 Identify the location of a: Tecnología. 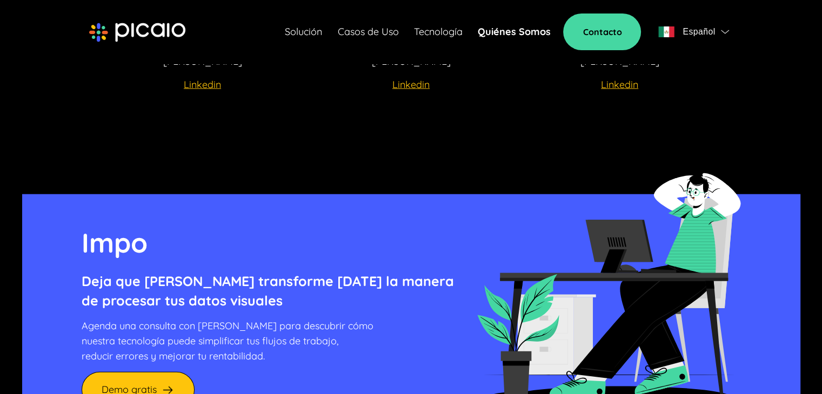
(438, 32).